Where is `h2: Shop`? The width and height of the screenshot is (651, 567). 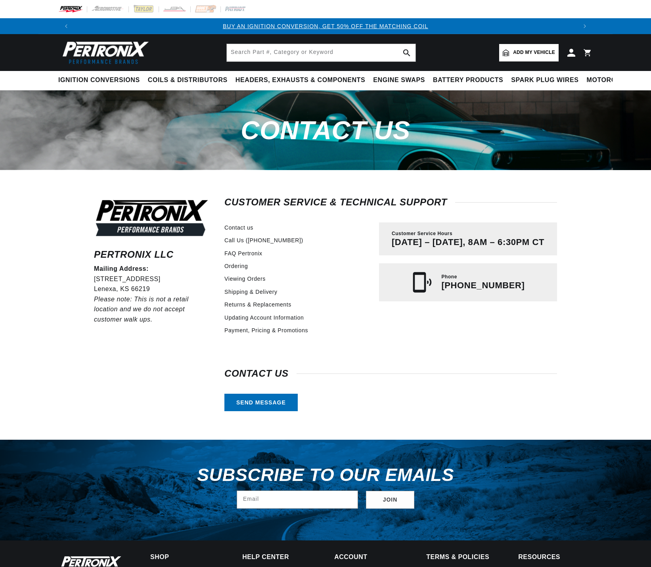 h2: Shop is located at coordinates (187, 557).